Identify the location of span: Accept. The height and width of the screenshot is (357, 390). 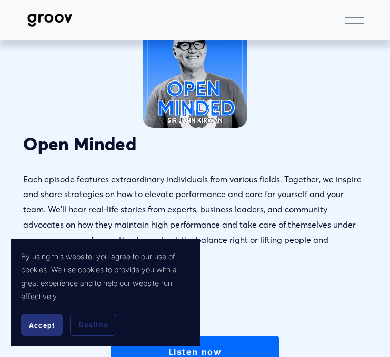
(42, 325).